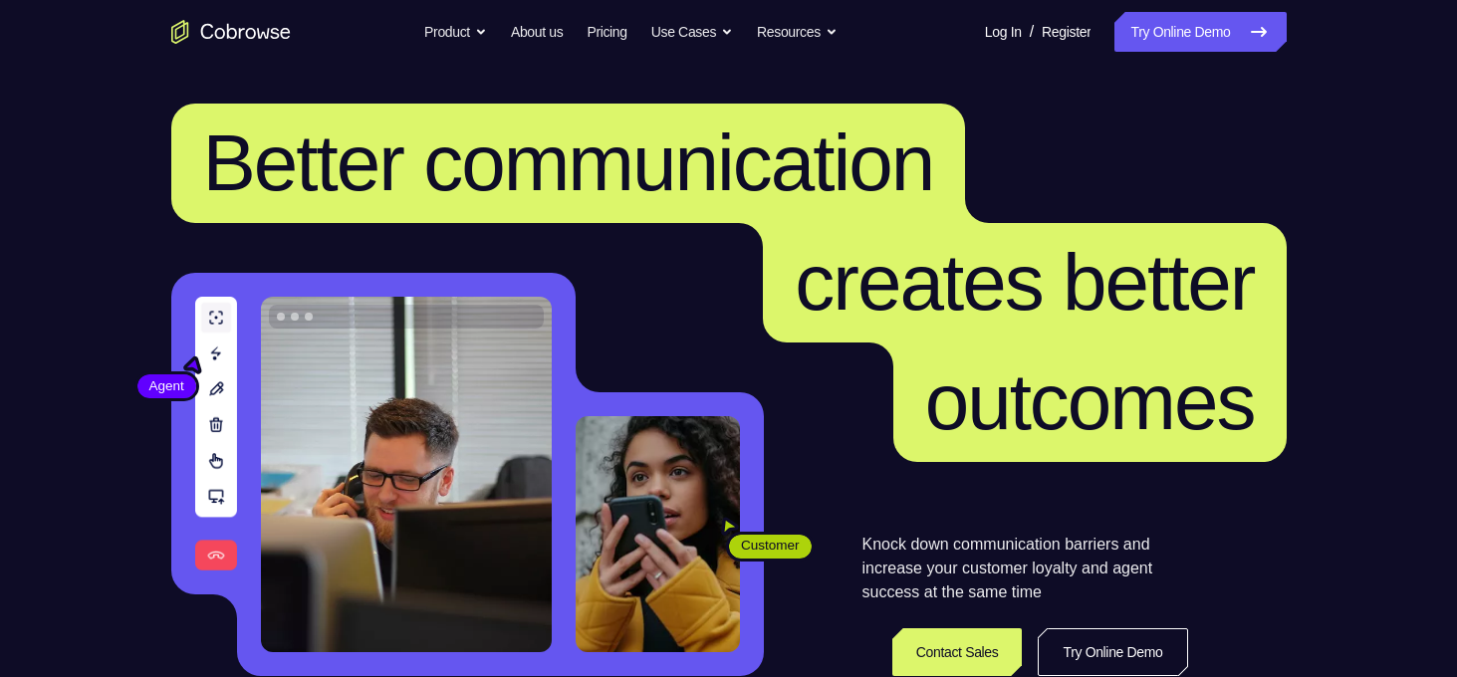 Image resolution: width=1457 pixels, height=677 pixels. Describe the element at coordinates (231, 32) in the screenshot. I see `a: Go to the home page` at that location.